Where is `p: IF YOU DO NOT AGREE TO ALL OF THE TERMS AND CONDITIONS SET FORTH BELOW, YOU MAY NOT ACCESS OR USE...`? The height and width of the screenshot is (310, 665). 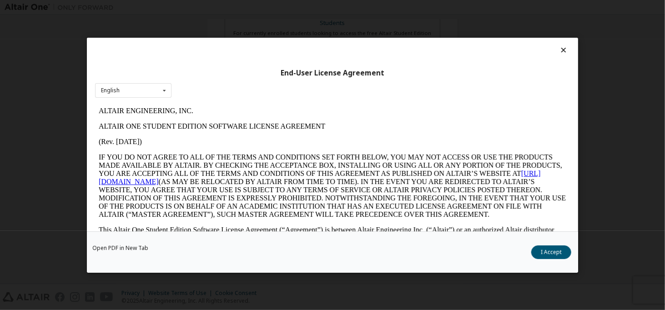 p: IF YOU DO NOT AGREE TO ALL OF THE TERMS AND CONDITIONS SET FORTH BELOW, YOU MAY NOT ACCESS OR USE... is located at coordinates (238, 83).